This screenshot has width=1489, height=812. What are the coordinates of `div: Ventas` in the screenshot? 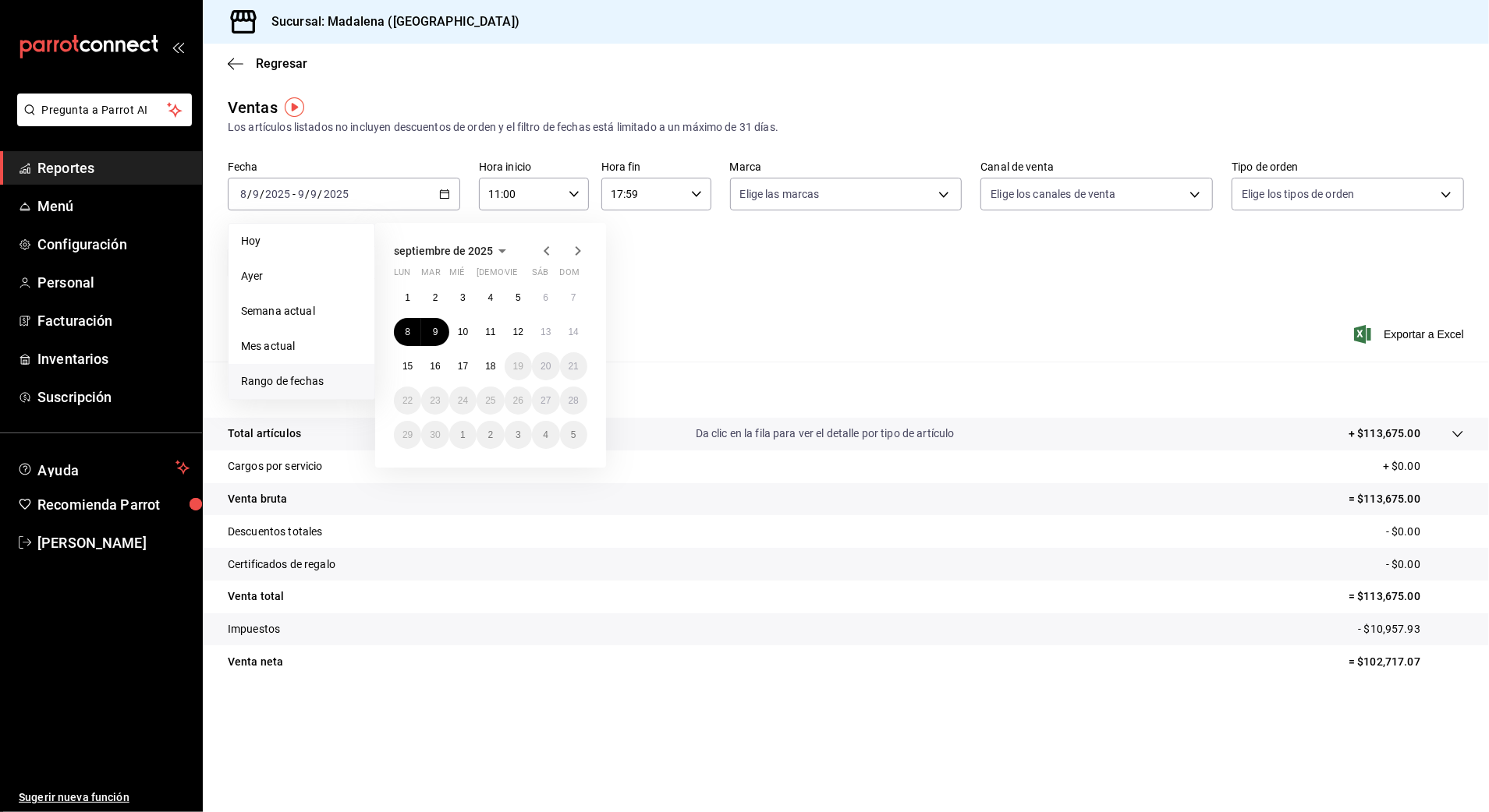 It's located at (253, 108).